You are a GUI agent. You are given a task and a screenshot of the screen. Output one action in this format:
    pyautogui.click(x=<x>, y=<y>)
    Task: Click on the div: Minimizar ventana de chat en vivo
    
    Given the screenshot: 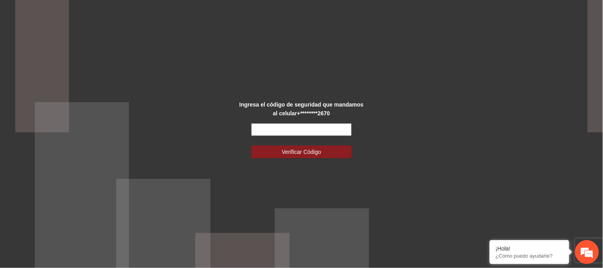 What is the action you would take?
    pyautogui.click(x=140, y=14)
    